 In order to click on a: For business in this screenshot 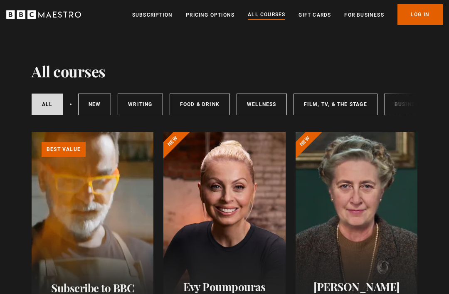, I will do `click(364, 15)`.